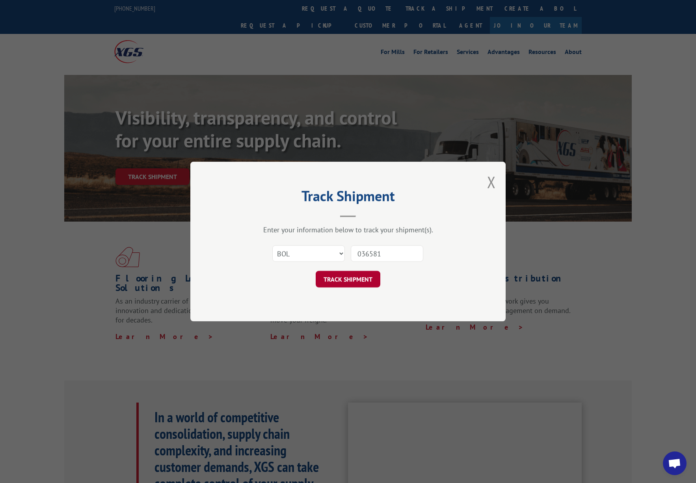 Image resolution: width=696 pixels, height=483 pixels. What do you see at coordinates (348, 198) in the screenshot?
I see `h2: Track Shipment` at bounding box center [348, 198].